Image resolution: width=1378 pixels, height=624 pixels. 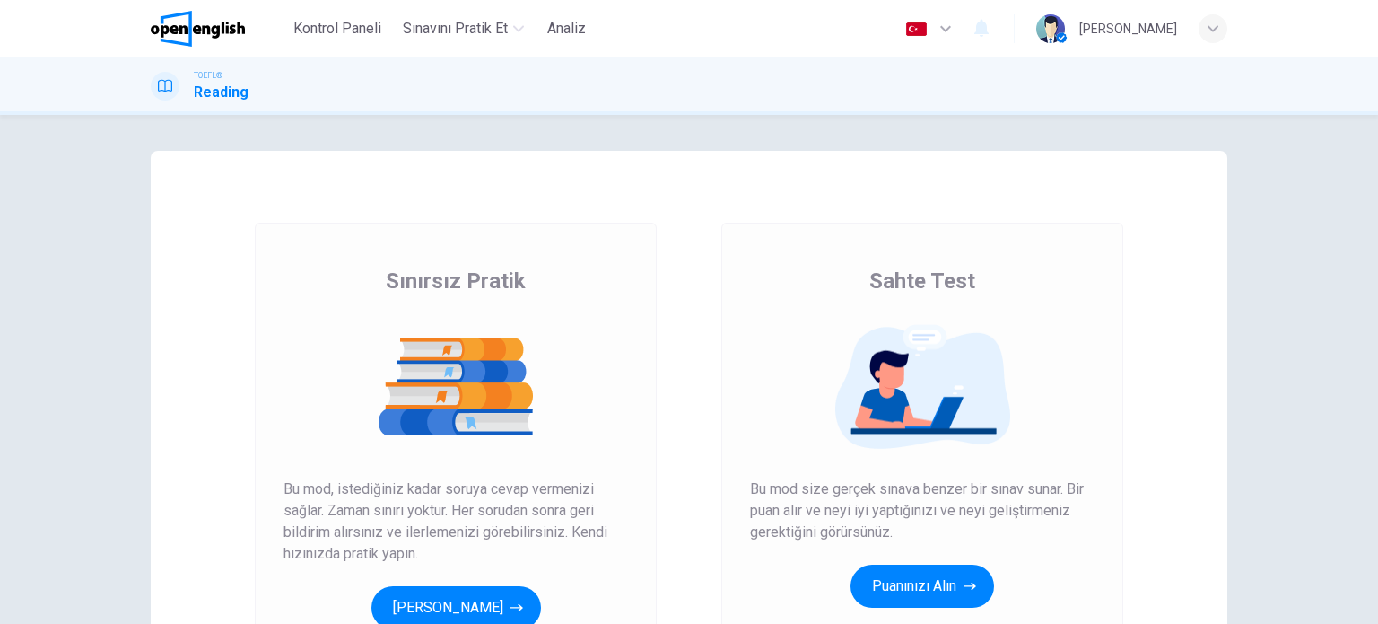 What do you see at coordinates (218, 29) in the screenshot?
I see `a: OpenEnglish logo` at bounding box center [218, 29].